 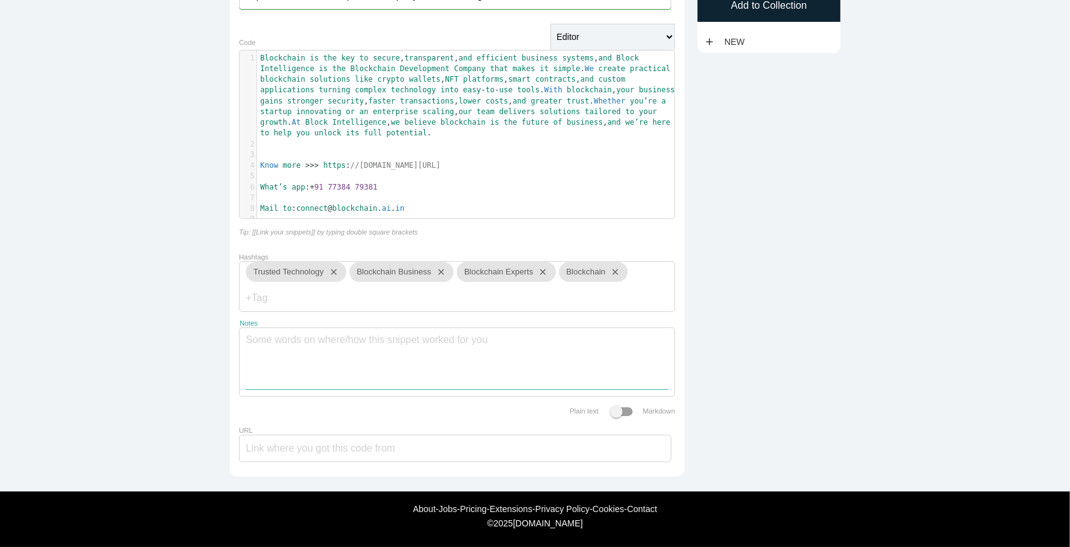 What do you see at coordinates (396, 122) in the screenshot?
I see `span: we` at bounding box center [396, 122].